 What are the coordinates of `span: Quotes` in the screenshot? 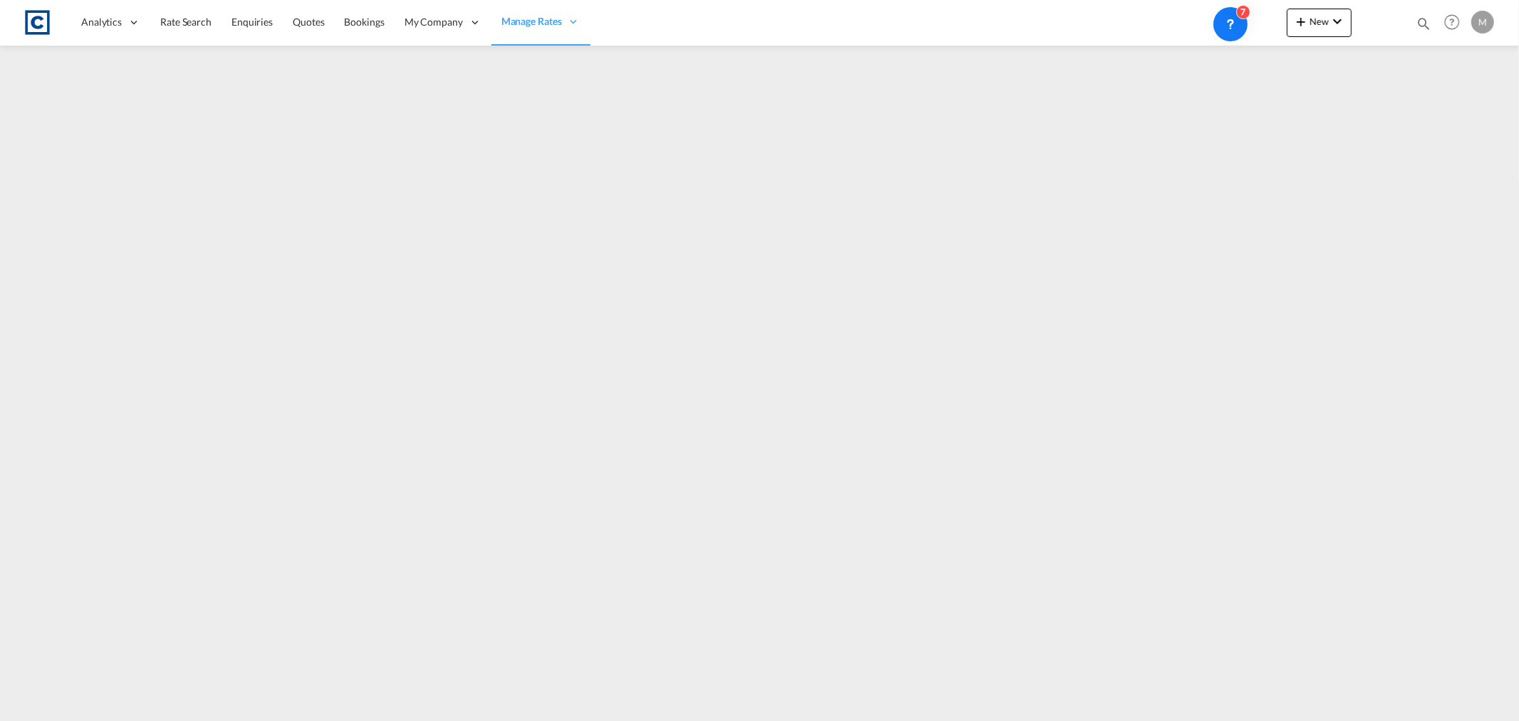 It's located at (308, 21).